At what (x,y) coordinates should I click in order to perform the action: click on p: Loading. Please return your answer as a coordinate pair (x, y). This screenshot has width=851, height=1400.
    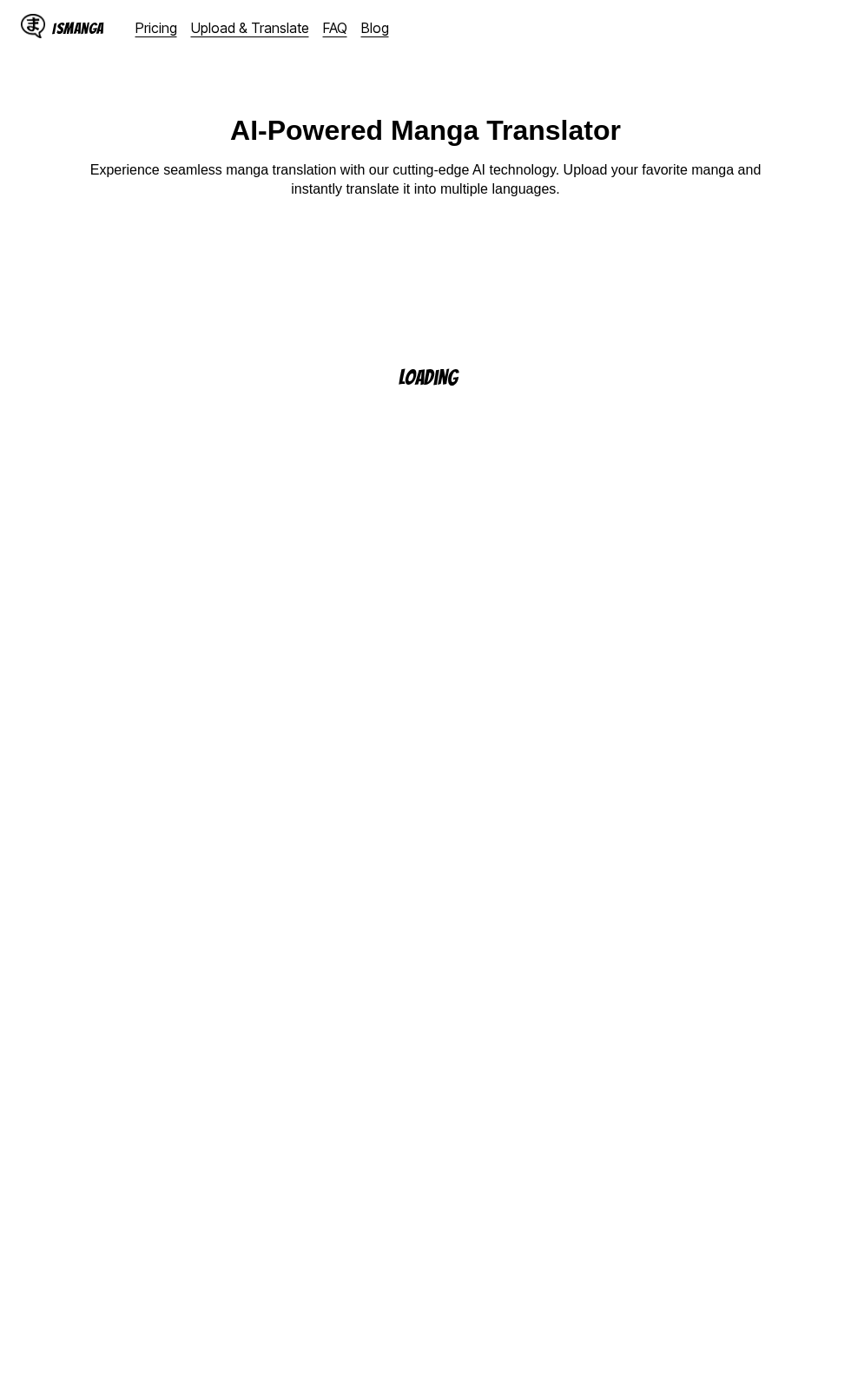
    Looking at the image, I should click on (439, 377).